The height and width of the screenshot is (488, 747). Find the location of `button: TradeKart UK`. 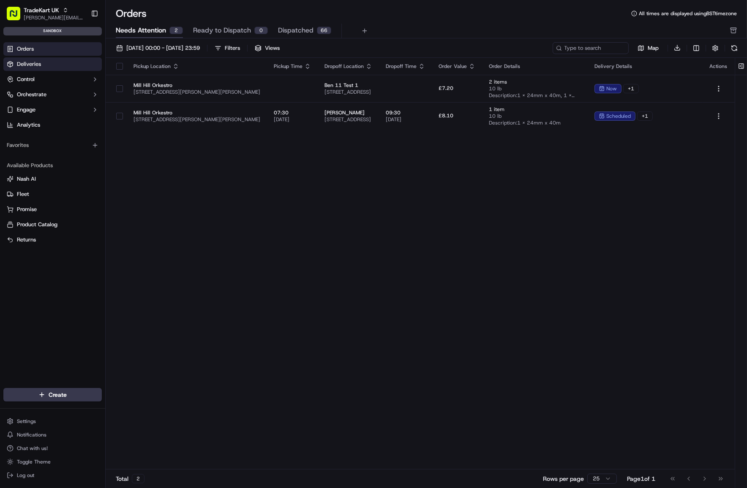

button: TradeKart UK is located at coordinates (41, 10).